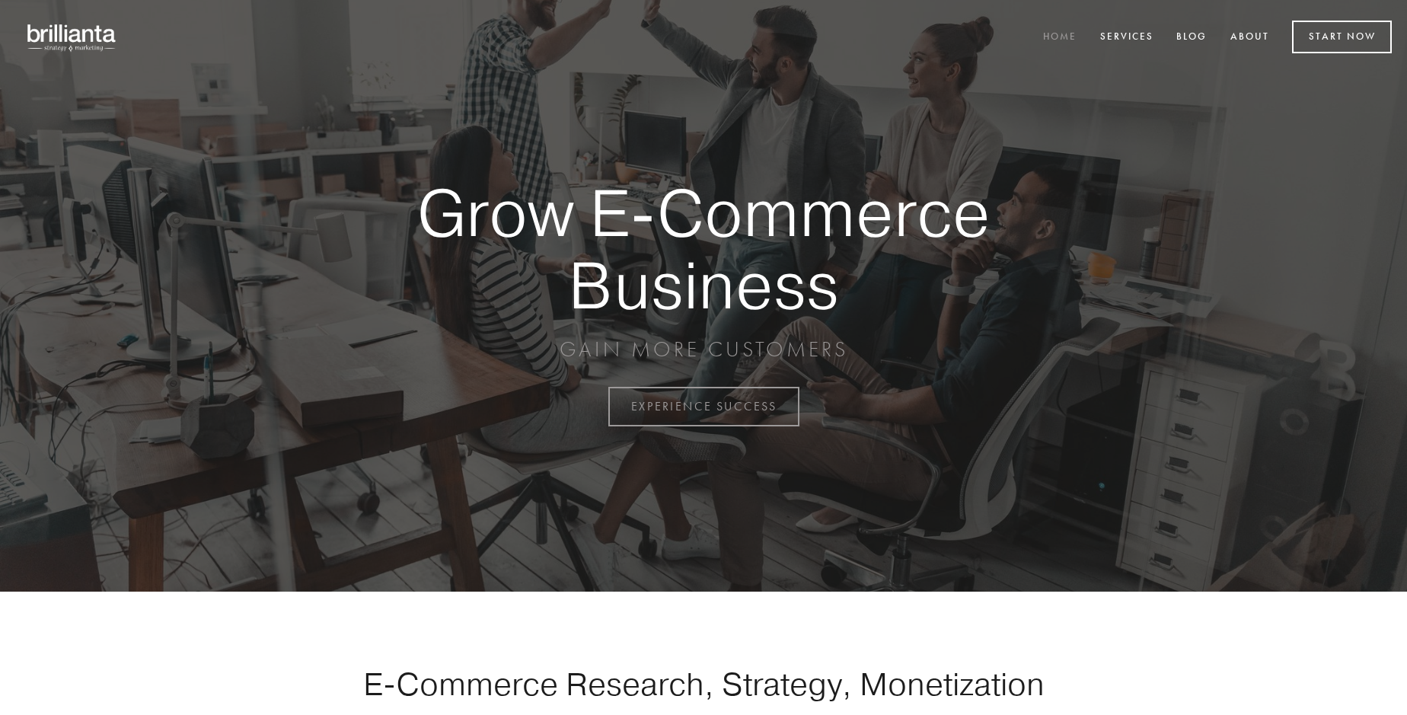 The width and height of the screenshot is (1407, 715). Describe the element at coordinates (1127, 37) in the screenshot. I see `a: Services` at that location.